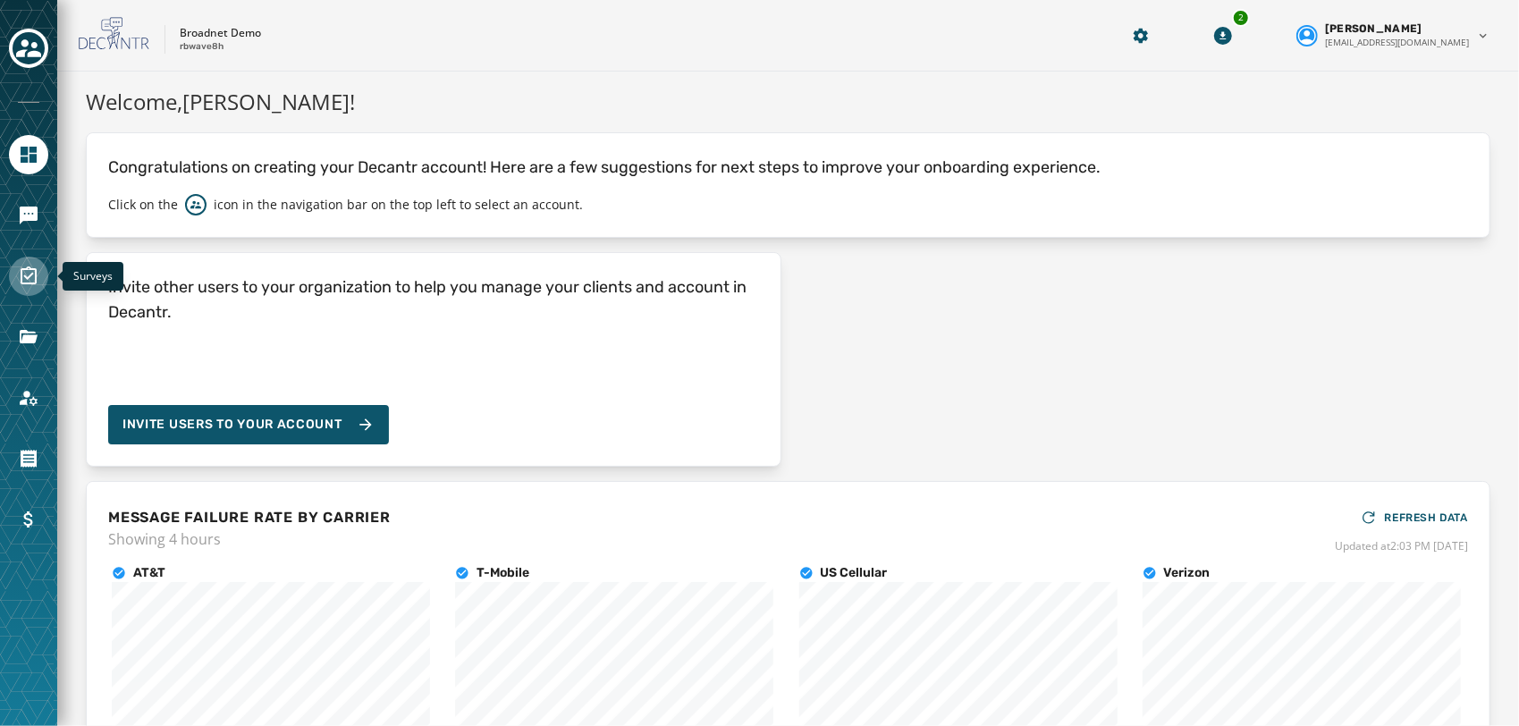  What do you see at coordinates (1223, 36) in the screenshot?
I see `button: Download Menu` at bounding box center [1223, 36].